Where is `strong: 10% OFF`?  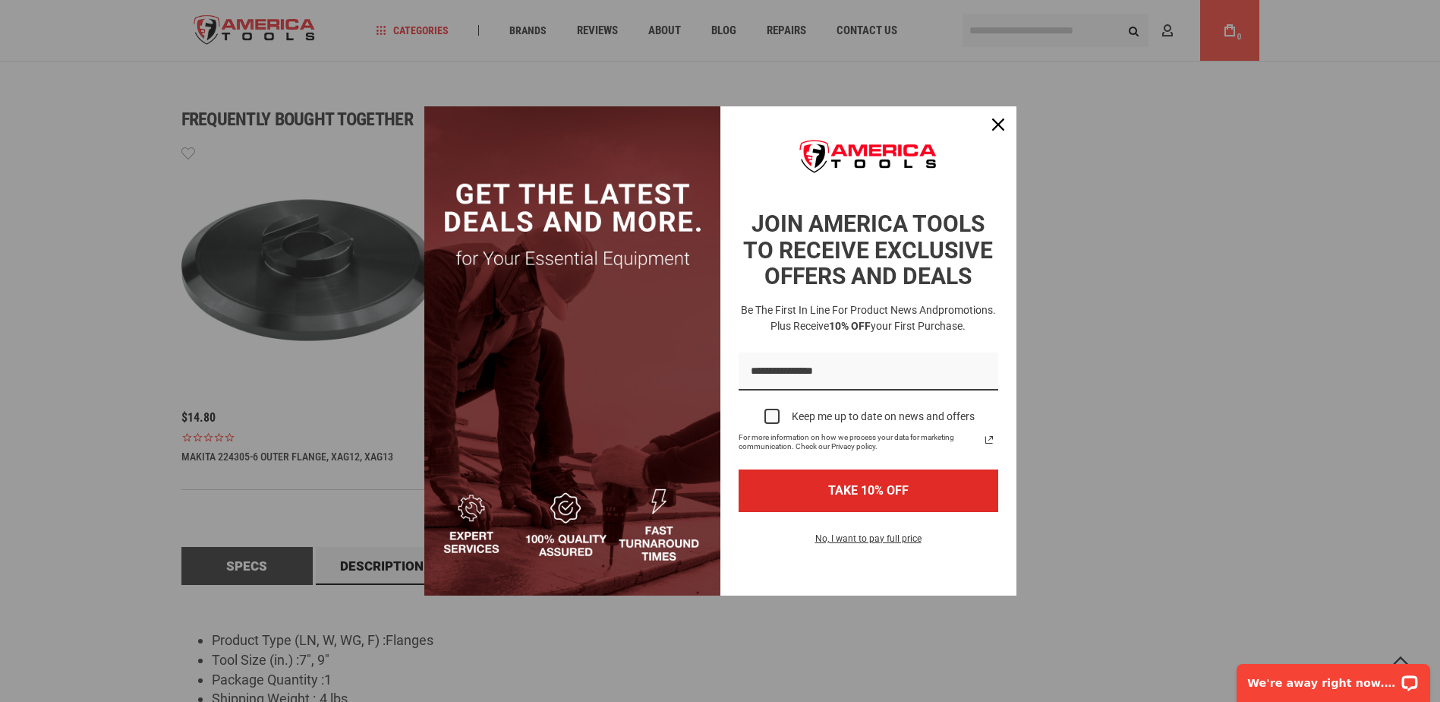 strong: 10% OFF is located at coordinates (850, 326).